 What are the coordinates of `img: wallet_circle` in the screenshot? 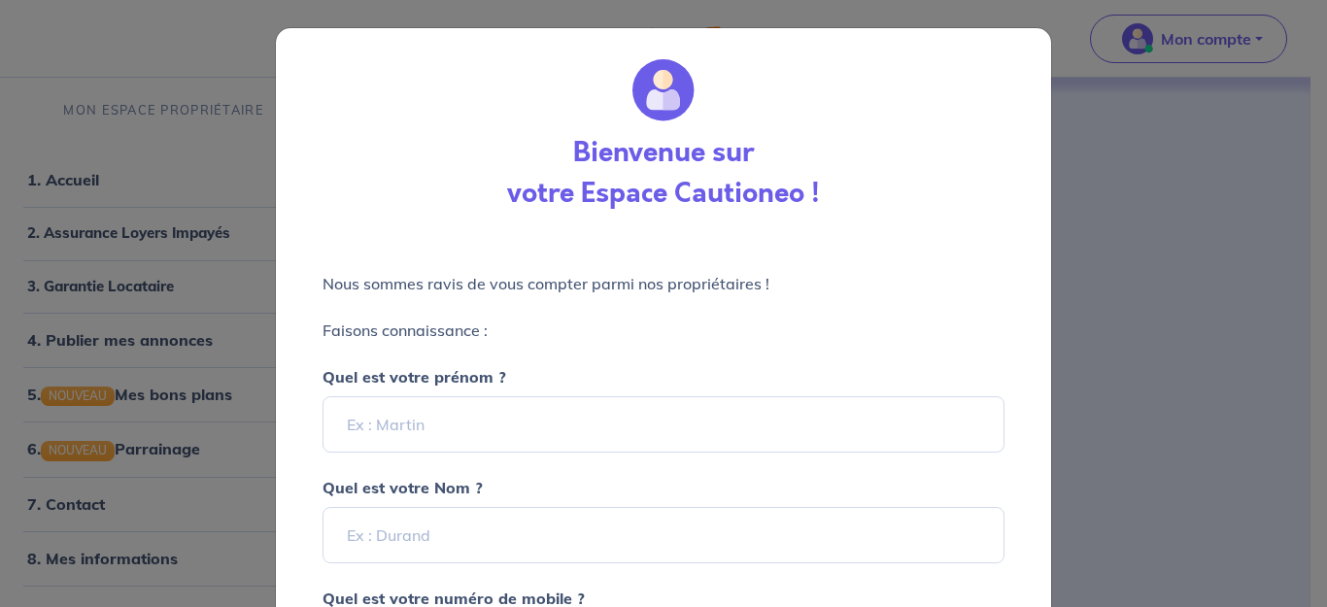 It's located at (664, 90).